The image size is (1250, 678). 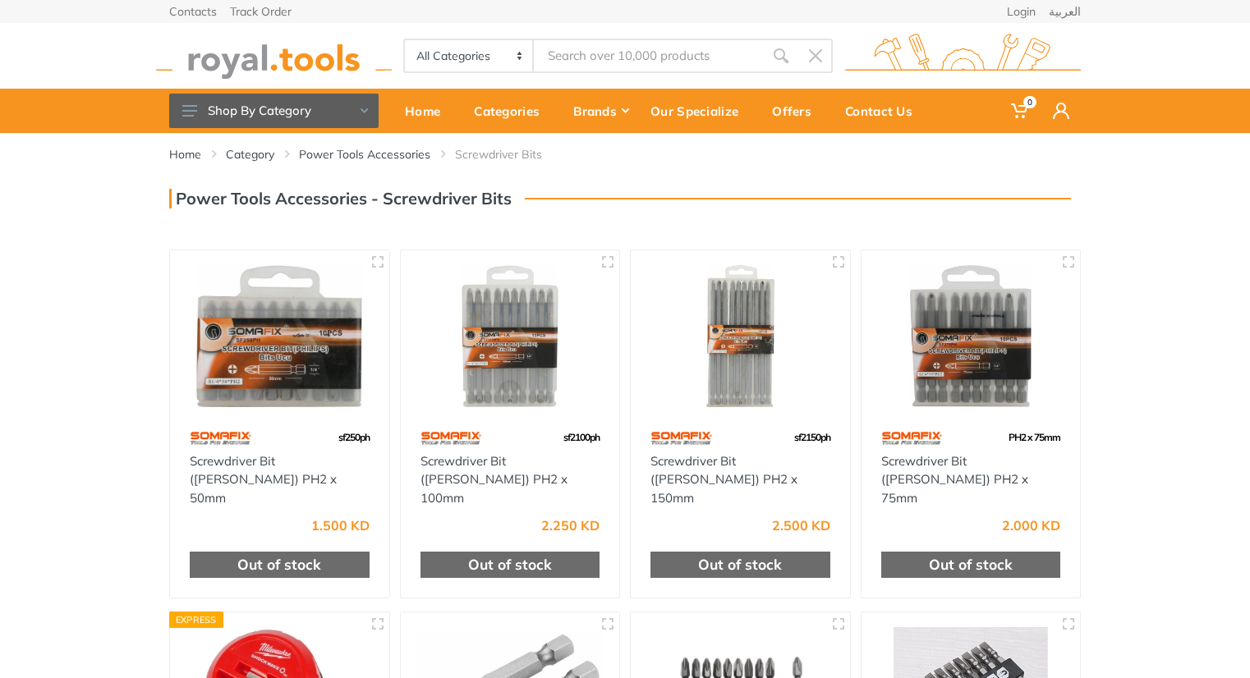 What do you see at coordinates (1064, 11) in the screenshot?
I see `a: العربية` at bounding box center [1064, 11].